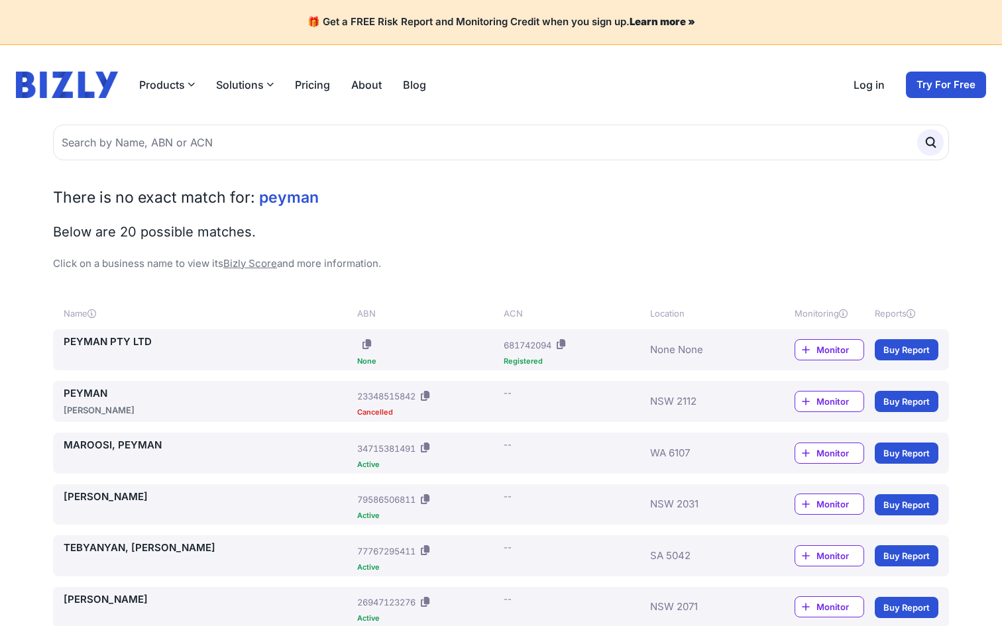 Image resolution: width=1002 pixels, height=626 pixels. I want to click on div: NSW 2031, so click(703, 505).